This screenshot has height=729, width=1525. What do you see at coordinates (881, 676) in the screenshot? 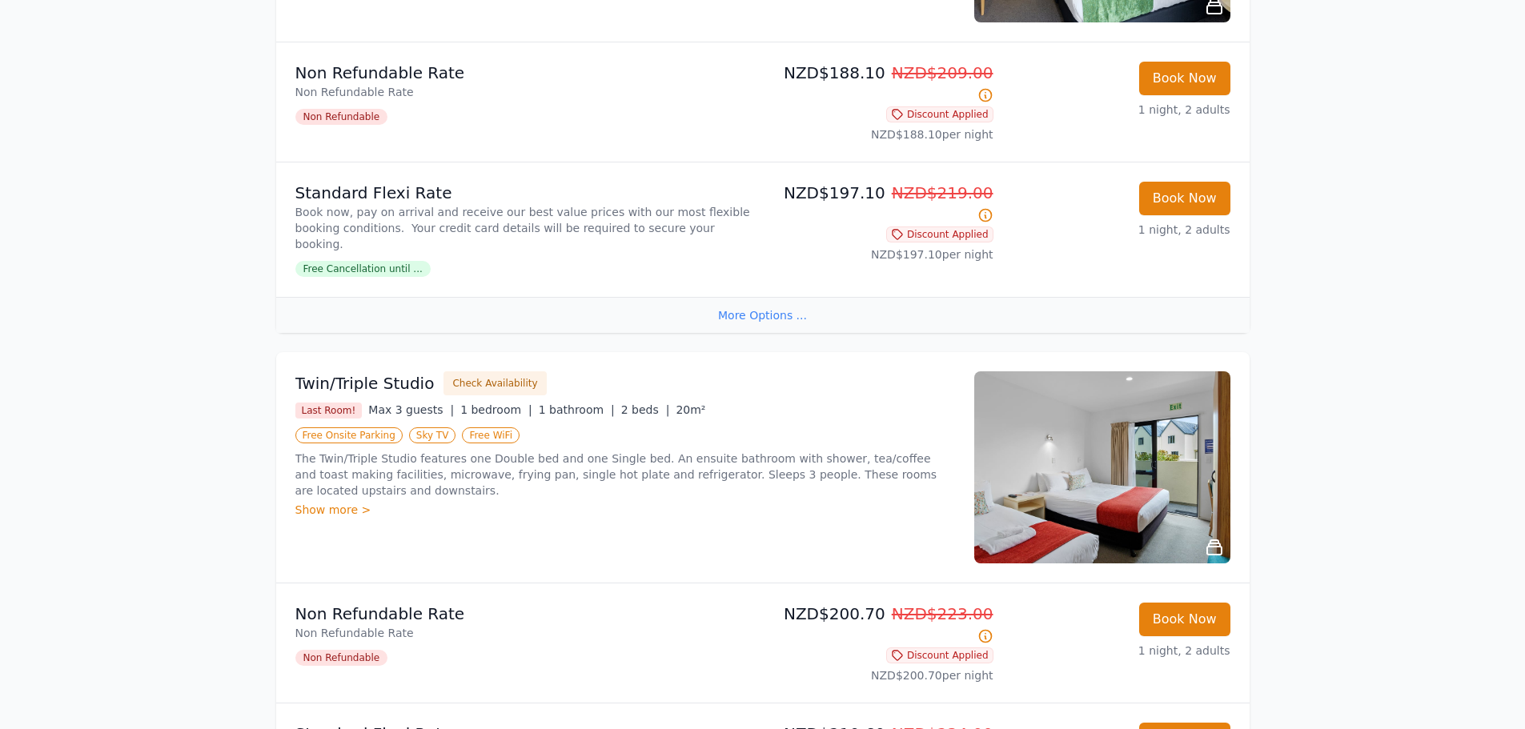
I see `p: NZD$200.70 per night` at bounding box center [881, 676].